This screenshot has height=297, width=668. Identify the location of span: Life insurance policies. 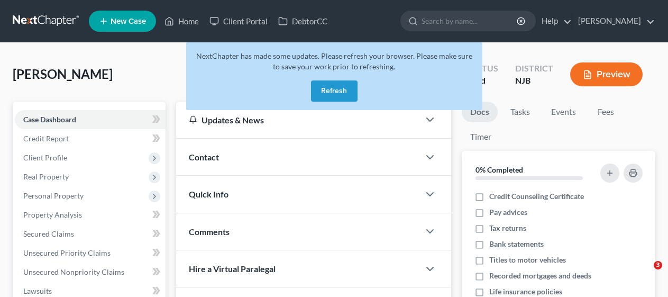
(525, 291).